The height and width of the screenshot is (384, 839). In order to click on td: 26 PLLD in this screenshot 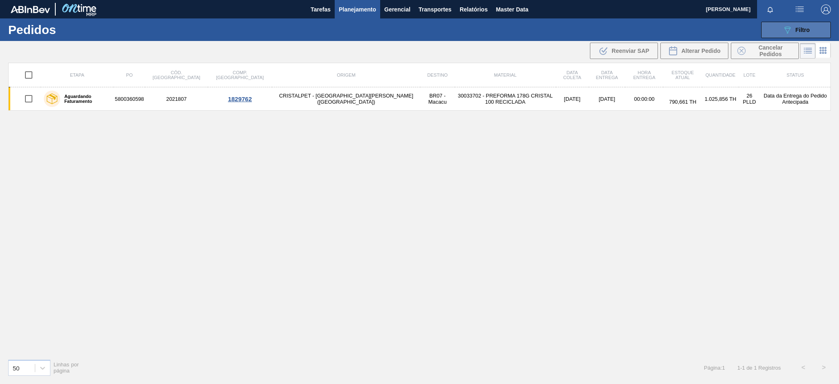, I will do `click(749, 99)`.